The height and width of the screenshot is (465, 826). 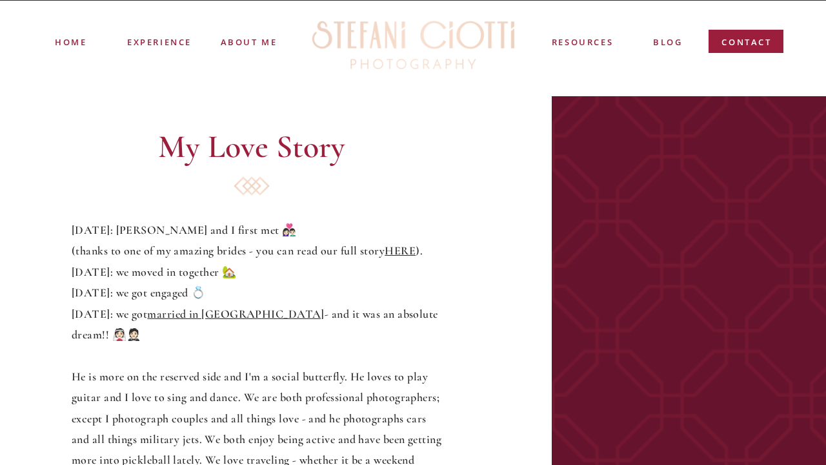 What do you see at coordinates (400, 251) in the screenshot?
I see `a: HERE` at bounding box center [400, 251].